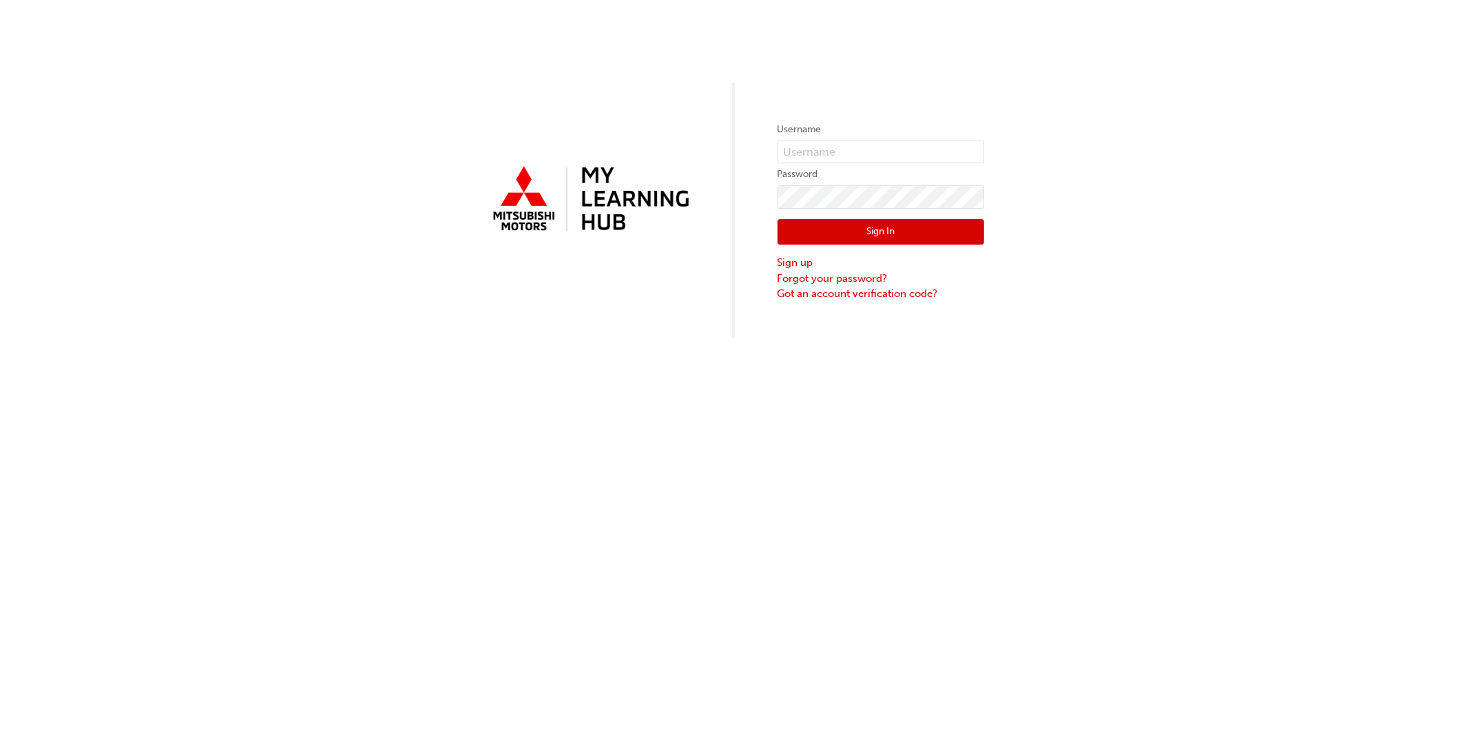 This screenshot has height=729, width=1469. What do you see at coordinates (881, 232) in the screenshot?
I see `button: Sign In` at bounding box center [881, 232].